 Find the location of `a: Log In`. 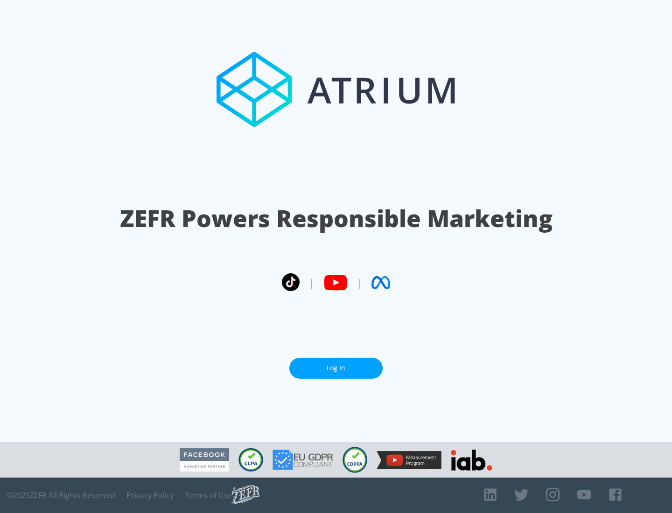

a: Log In is located at coordinates (336, 368).